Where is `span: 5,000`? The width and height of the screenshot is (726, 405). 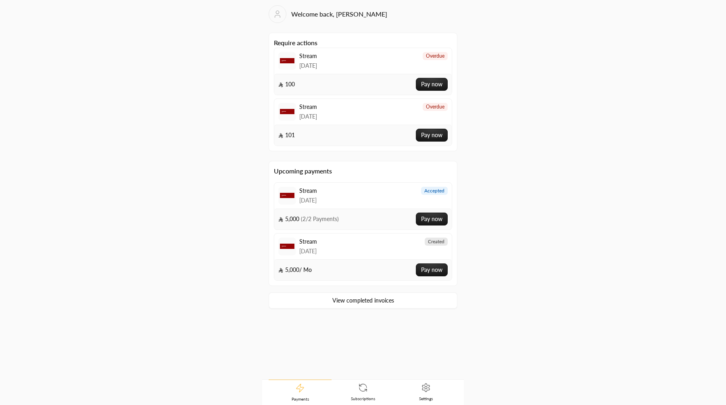 span: 5,000 is located at coordinates (308, 219).